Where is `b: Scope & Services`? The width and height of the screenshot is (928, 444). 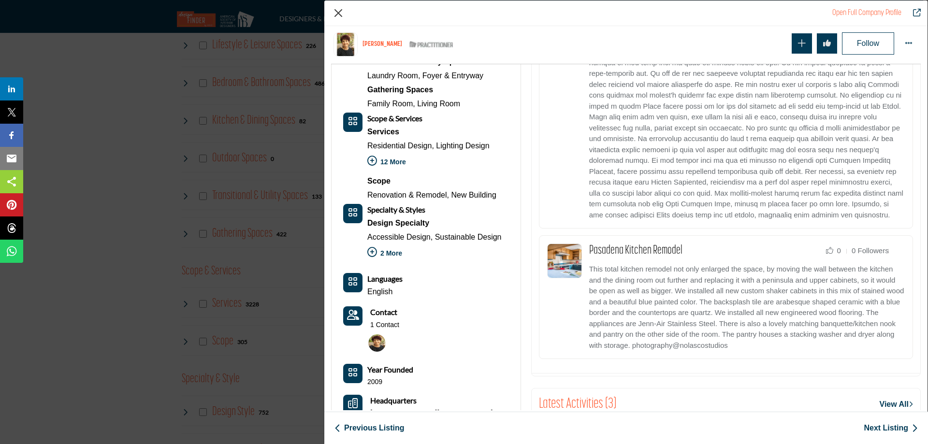
b: Scope & Services is located at coordinates (395, 118).